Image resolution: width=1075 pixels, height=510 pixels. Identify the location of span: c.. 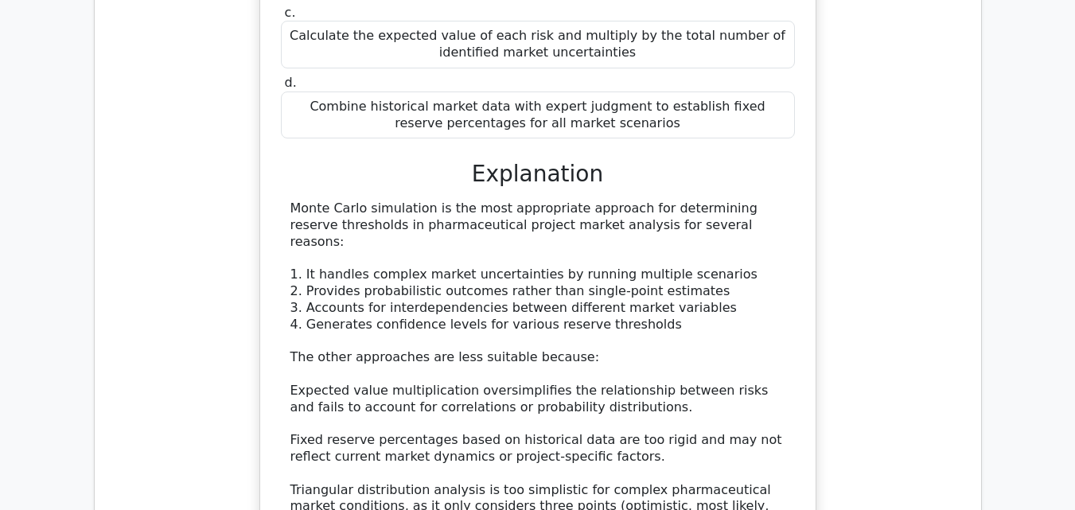
(291, 12).